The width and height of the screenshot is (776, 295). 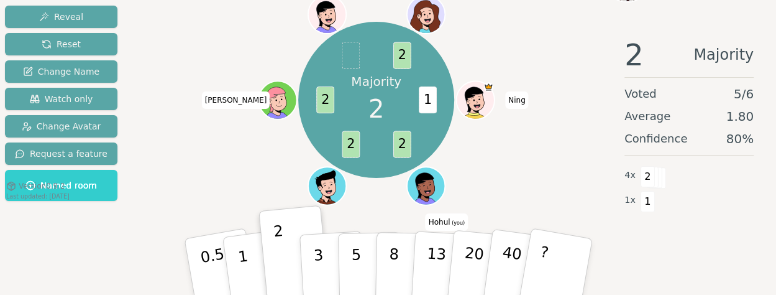 What do you see at coordinates (61, 154) in the screenshot?
I see `span: Request a feature` at bounding box center [61, 154].